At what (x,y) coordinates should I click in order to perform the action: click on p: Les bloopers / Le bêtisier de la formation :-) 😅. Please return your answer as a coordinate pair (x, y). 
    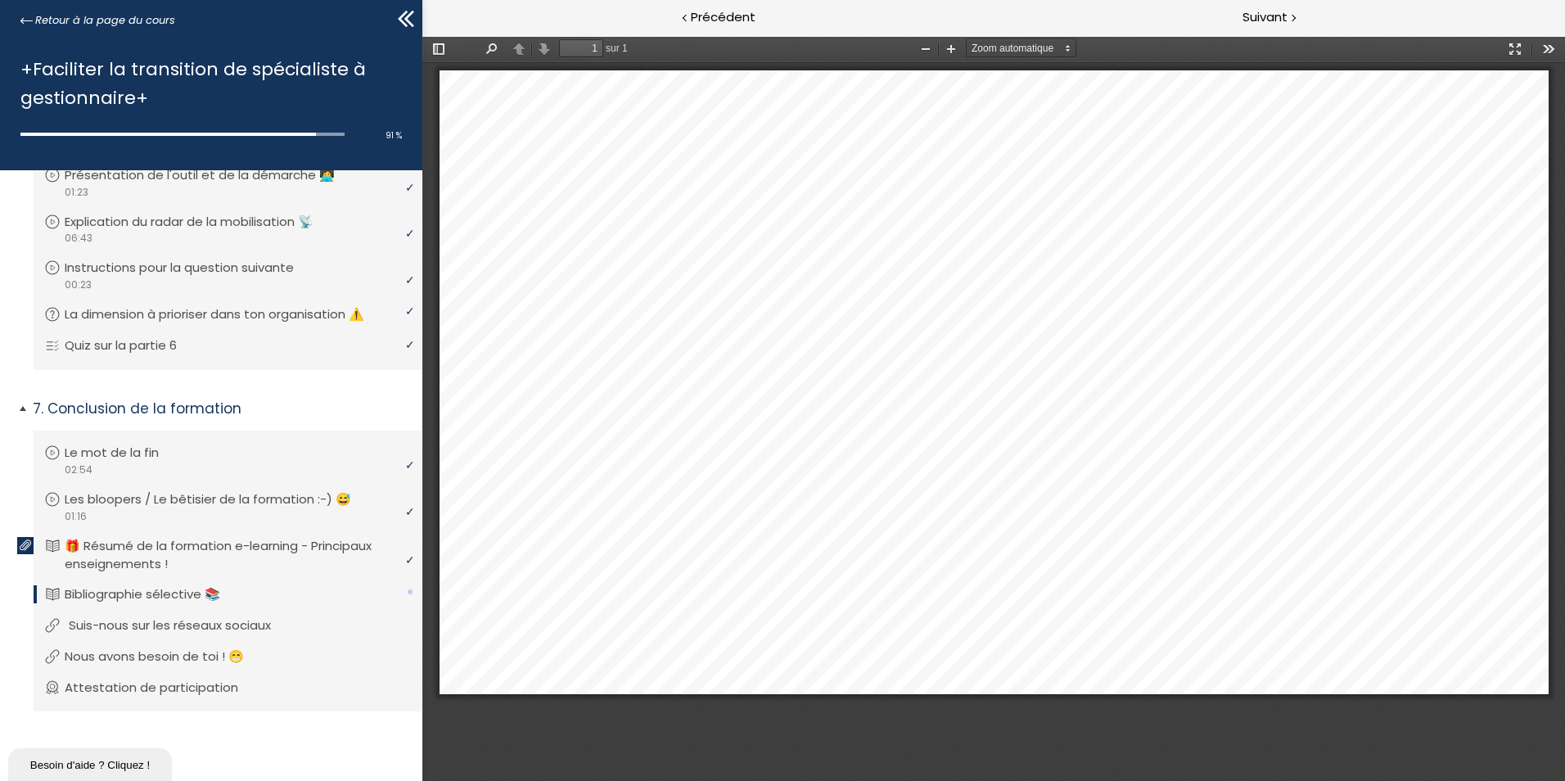
    Looking at the image, I should click on (220, 499).